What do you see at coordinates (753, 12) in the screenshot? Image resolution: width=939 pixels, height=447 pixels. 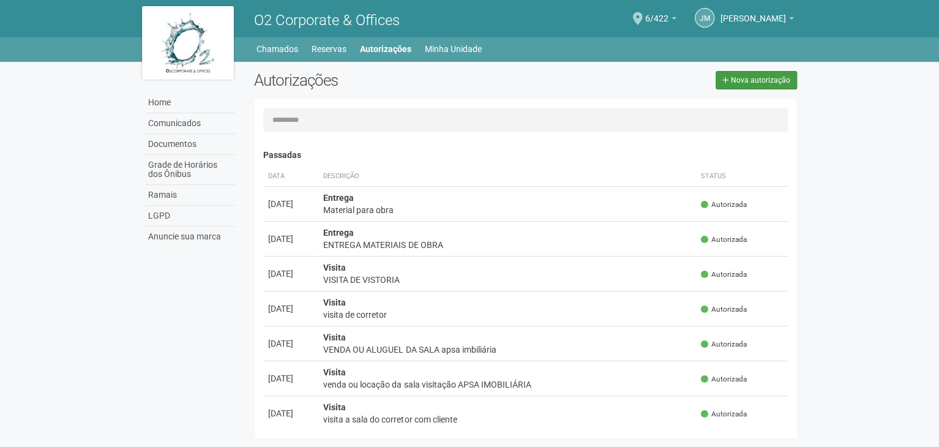 I see `span: JUACY MENDES DA SILVA` at bounding box center [753, 12].